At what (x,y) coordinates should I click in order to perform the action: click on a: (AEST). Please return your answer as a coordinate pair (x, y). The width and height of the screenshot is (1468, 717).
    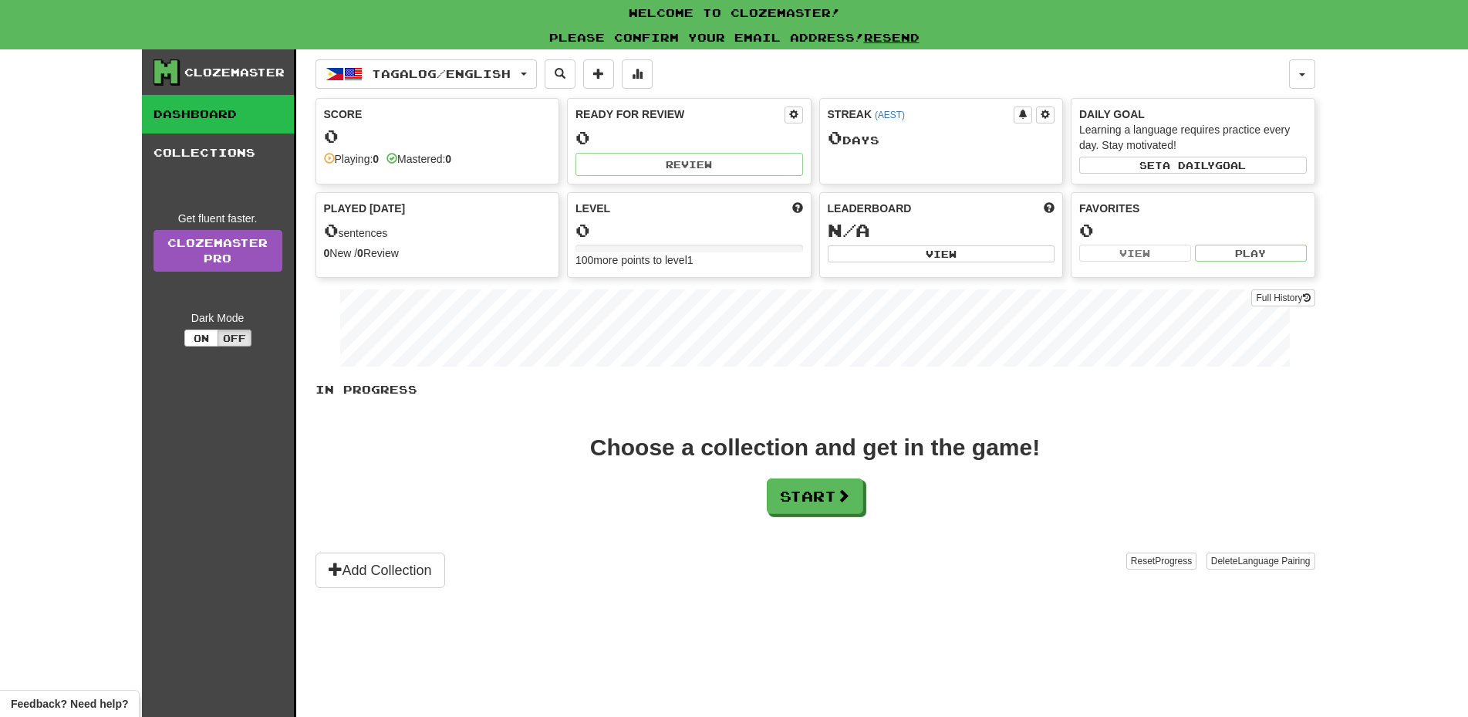
    Looking at the image, I should click on (890, 115).